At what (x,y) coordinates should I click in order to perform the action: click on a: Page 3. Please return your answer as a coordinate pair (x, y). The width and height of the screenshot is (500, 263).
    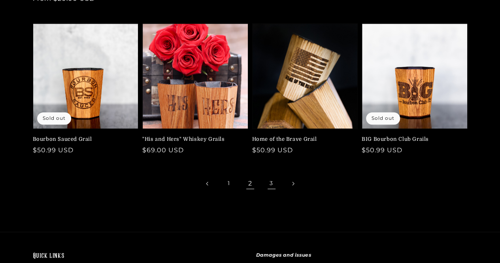
    Looking at the image, I should click on (271, 183).